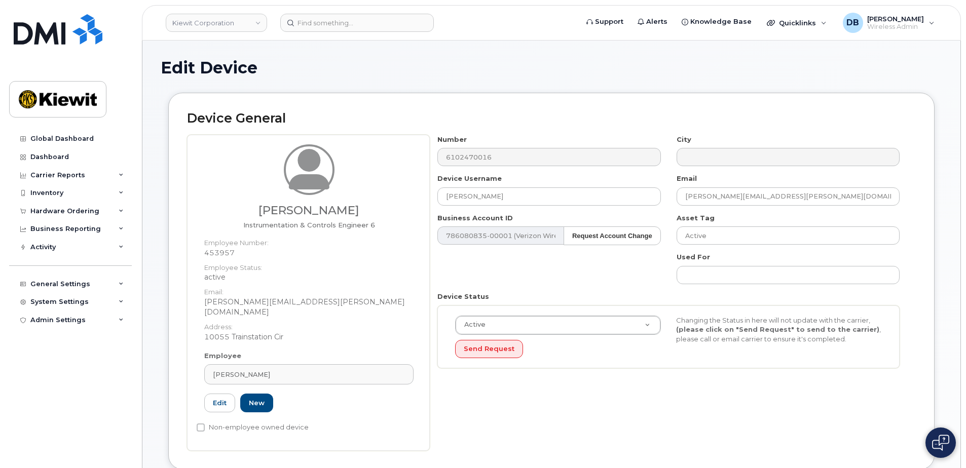 This screenshot has height=468, width=966. I want to click on dd: active, so click(309, 277).